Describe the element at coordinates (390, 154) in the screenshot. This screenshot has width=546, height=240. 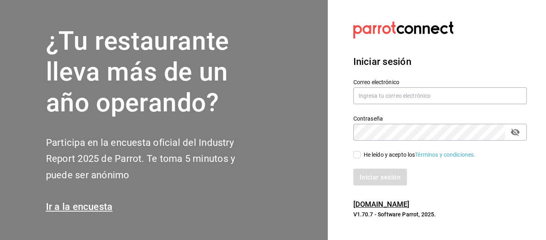
I see `font: He leído y acepto los` at that location.